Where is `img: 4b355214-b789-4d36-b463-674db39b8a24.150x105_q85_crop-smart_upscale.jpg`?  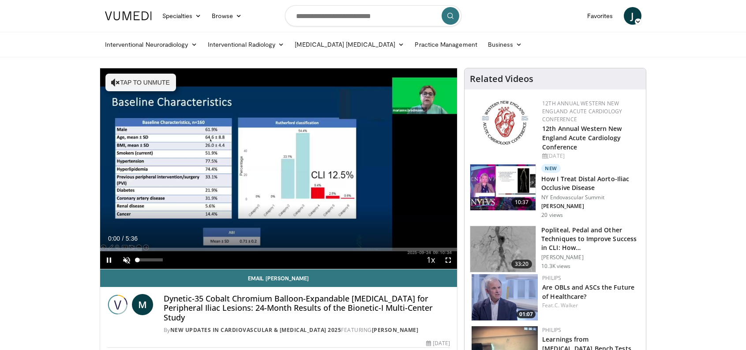
img: 4b355214-b789-4d36-b463-674db39b8a24.150x105_q85_crop-smart_upscale.jpg is located at coordinates (503, 187).